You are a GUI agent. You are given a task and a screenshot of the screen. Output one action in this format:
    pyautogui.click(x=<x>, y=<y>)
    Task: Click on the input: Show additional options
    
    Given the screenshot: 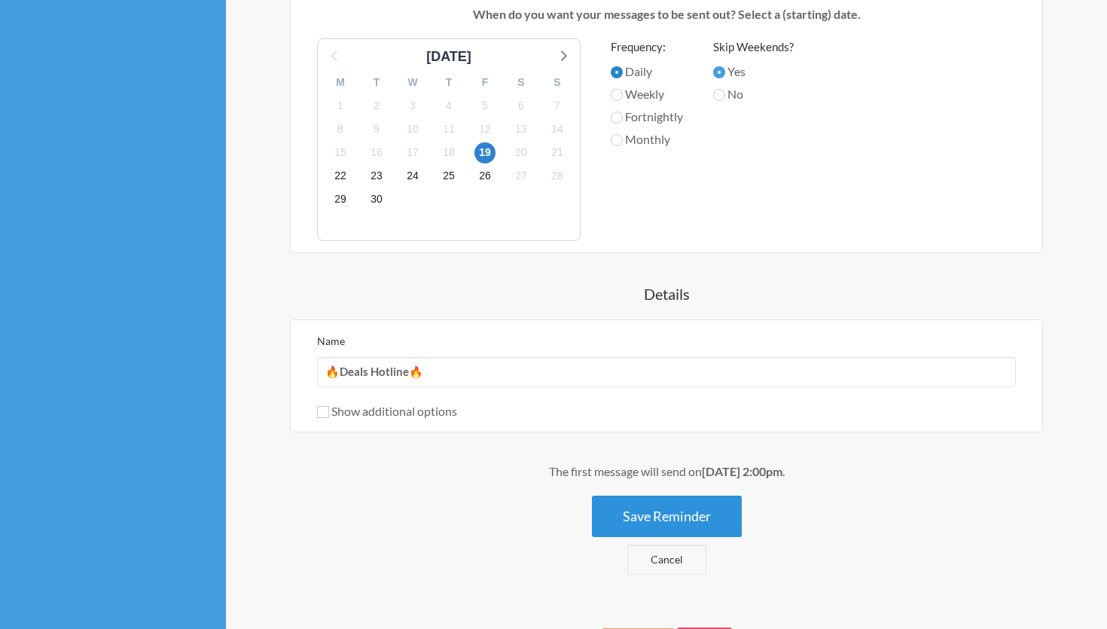 What is the action you would take?
    pyautogui.click(x=323, y=412)
    